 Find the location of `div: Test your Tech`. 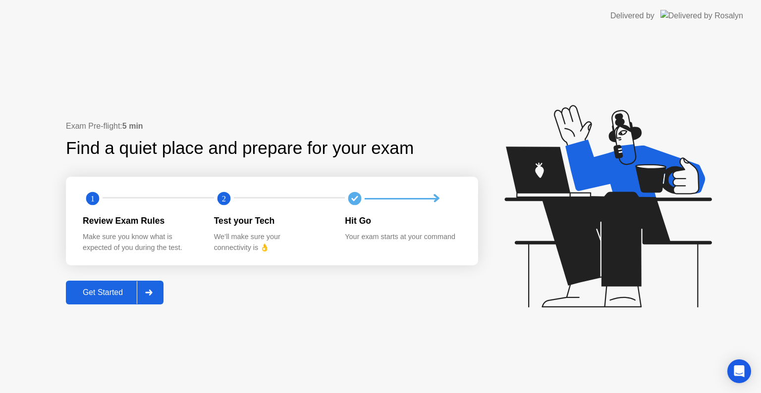

div: Test your Tech is located at coordinates (271, 221).